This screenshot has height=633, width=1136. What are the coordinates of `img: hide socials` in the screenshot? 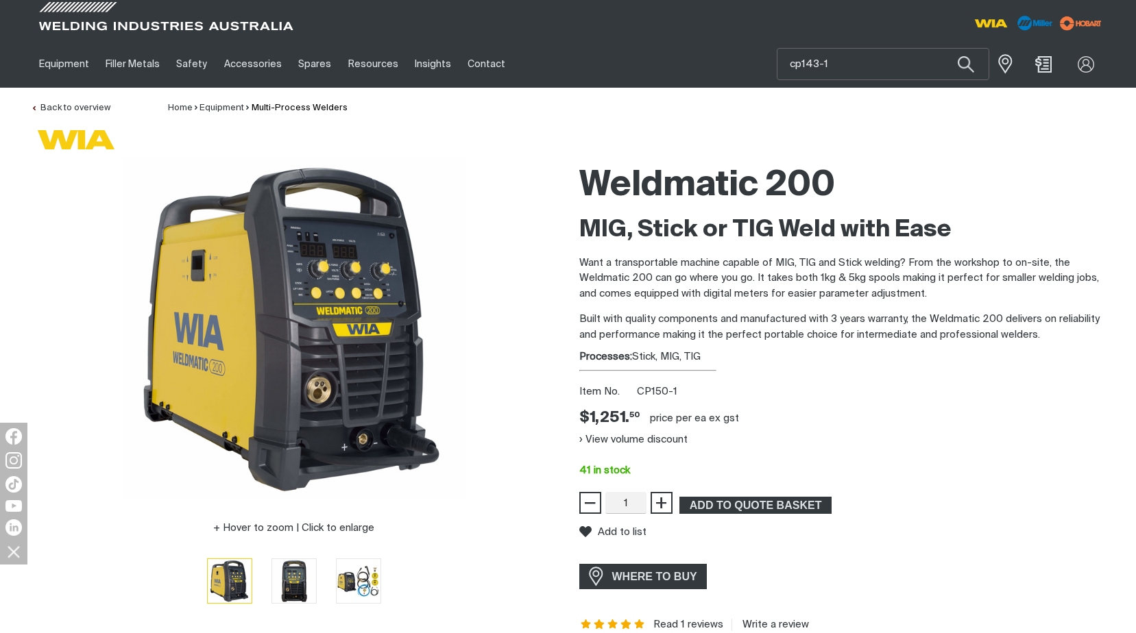 It's located at (14, 552).